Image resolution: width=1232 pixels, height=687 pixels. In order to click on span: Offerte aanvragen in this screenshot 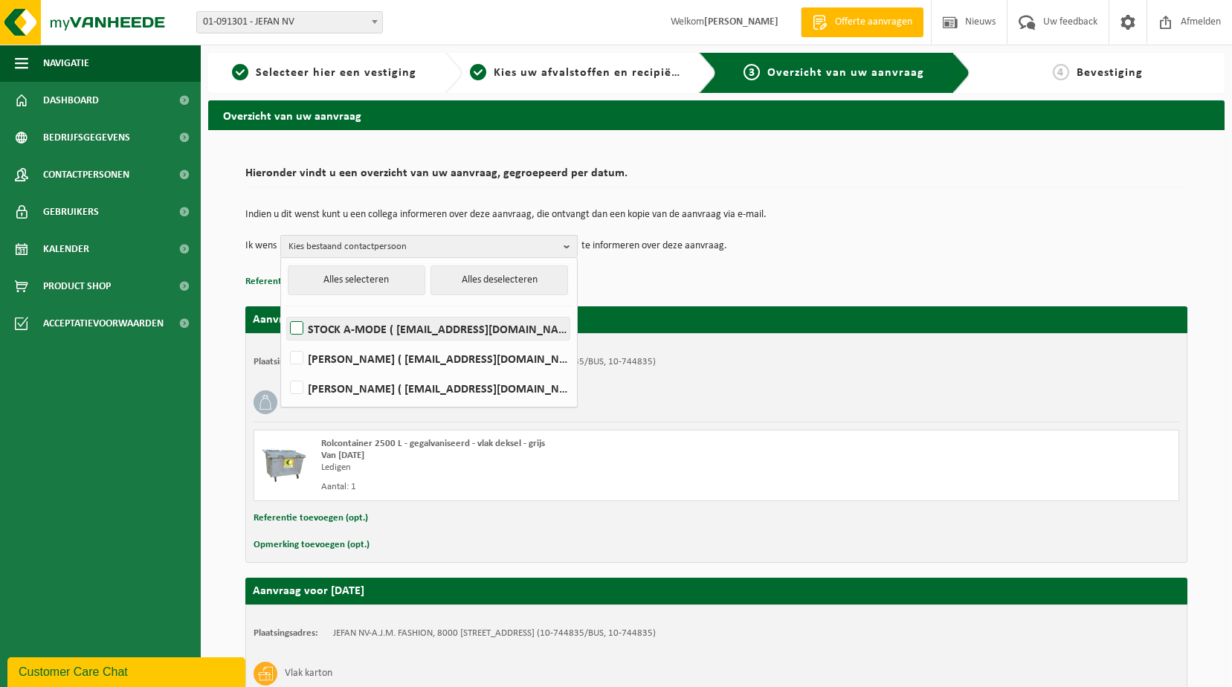, I will do `click(873, 22)`.